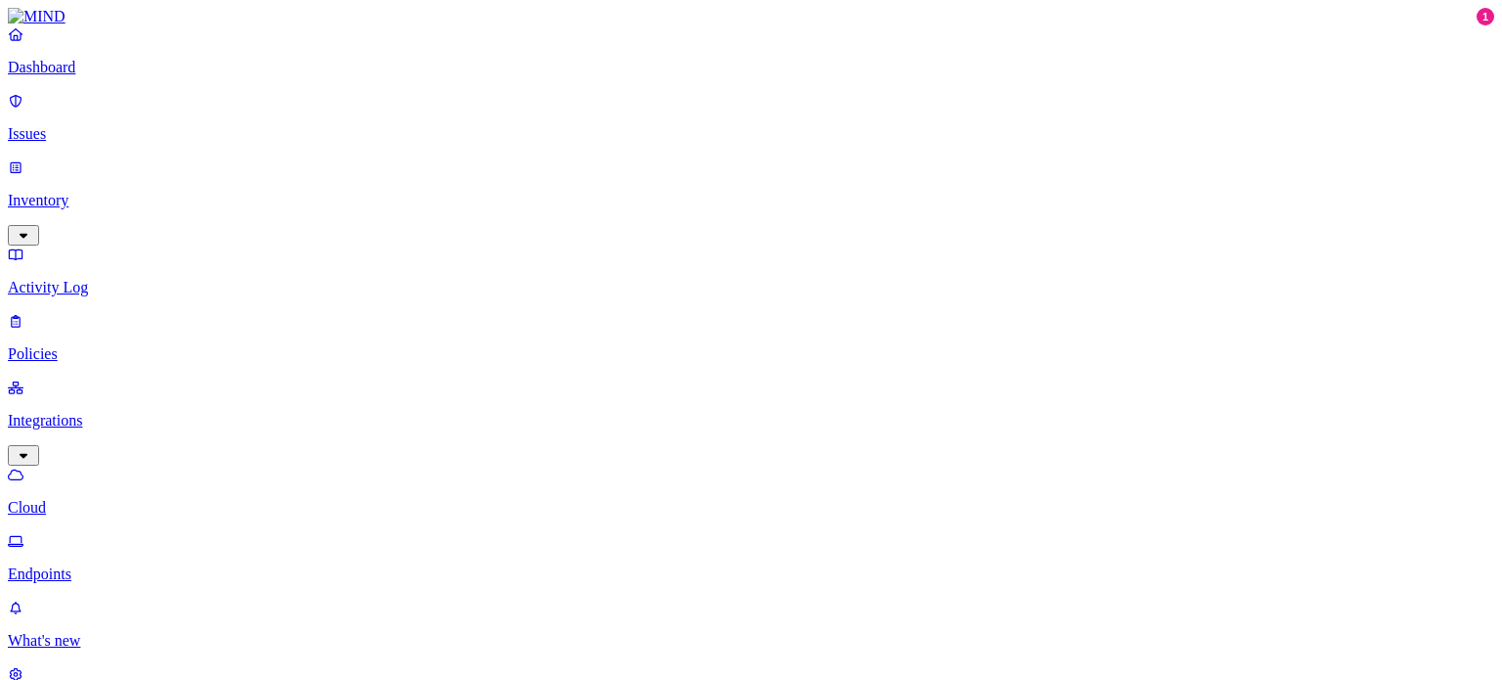 Image resolution: width=1502 pixels, height=680 pixels. I want to click on a: Cloud, so click(751, 491).